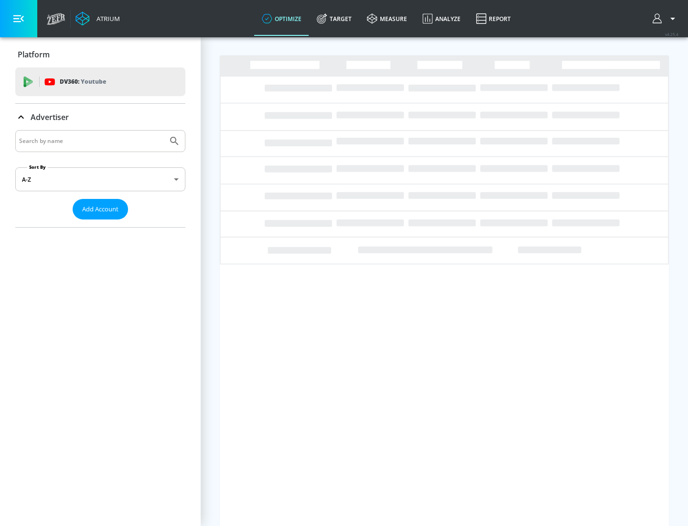 This screenshot has height=526, width=688. I want to click on div: A-Z, so click(100, 179).